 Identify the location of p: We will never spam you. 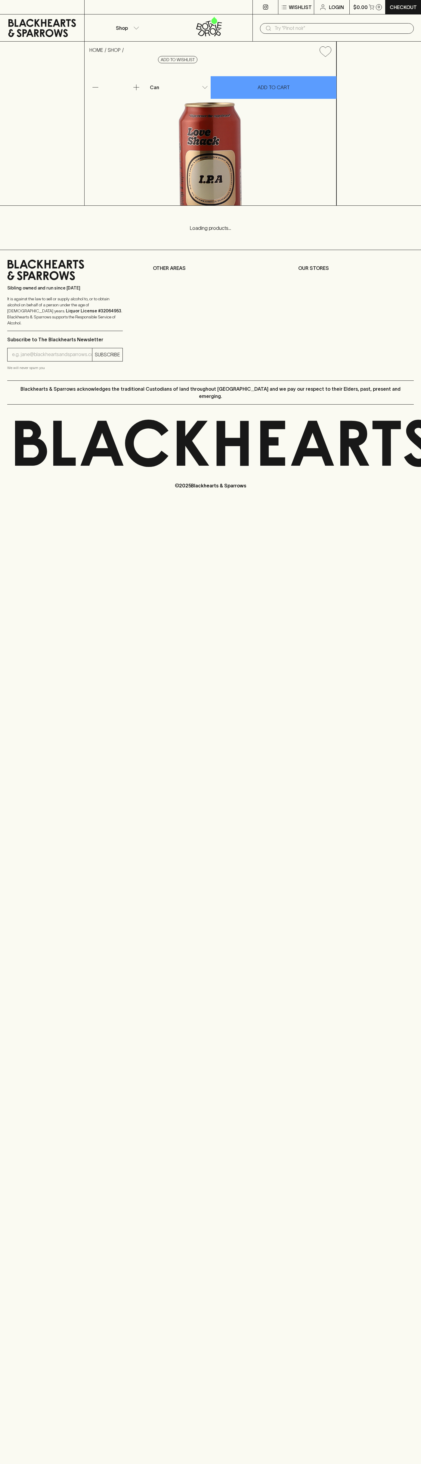
(65, 368).